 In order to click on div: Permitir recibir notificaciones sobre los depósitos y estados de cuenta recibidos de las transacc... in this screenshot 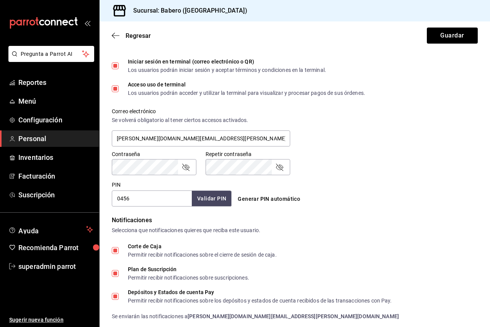, I will do `click(260, 301)`.